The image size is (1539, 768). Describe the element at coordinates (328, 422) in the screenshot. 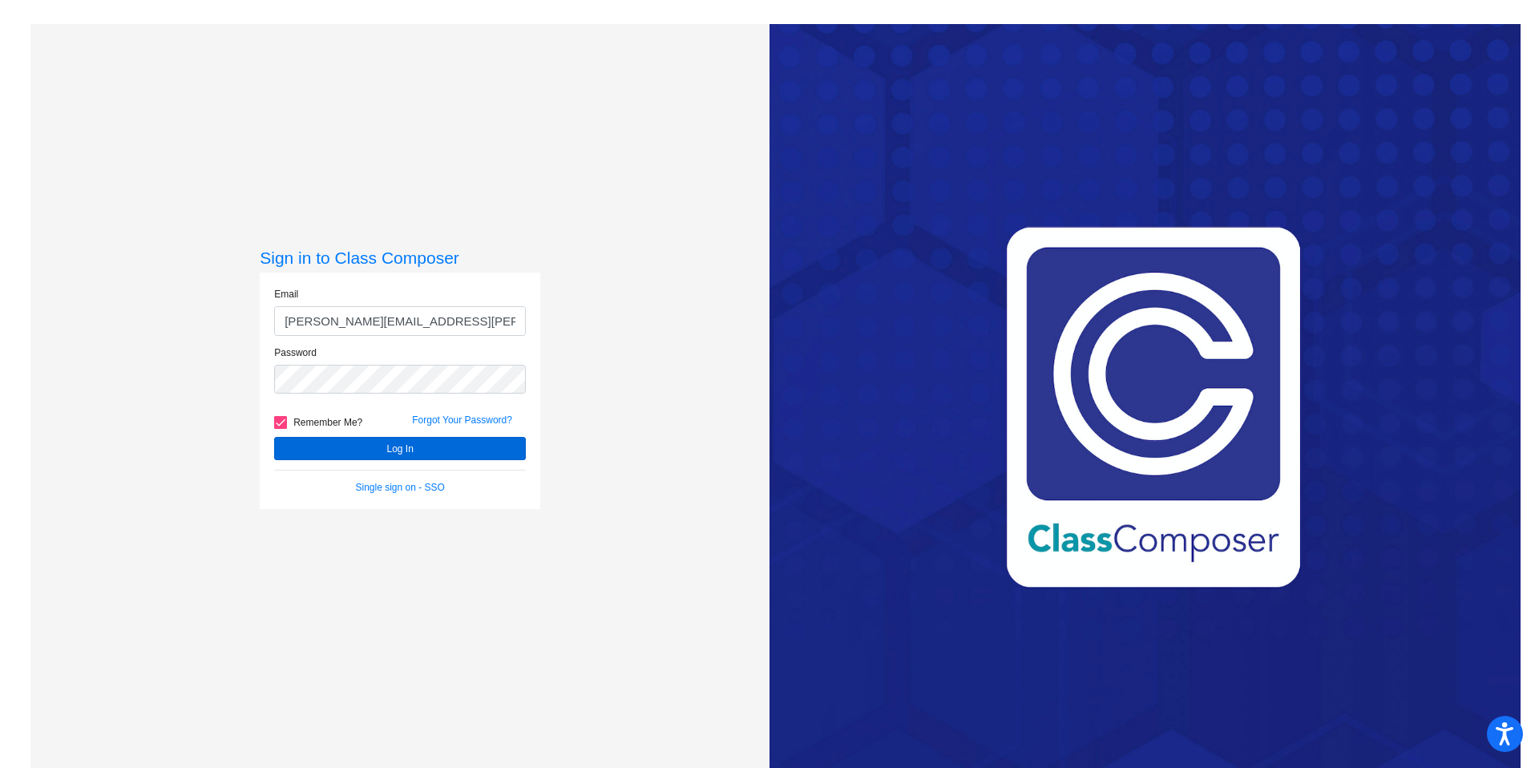

I see `span: Remember Me?` at that location.